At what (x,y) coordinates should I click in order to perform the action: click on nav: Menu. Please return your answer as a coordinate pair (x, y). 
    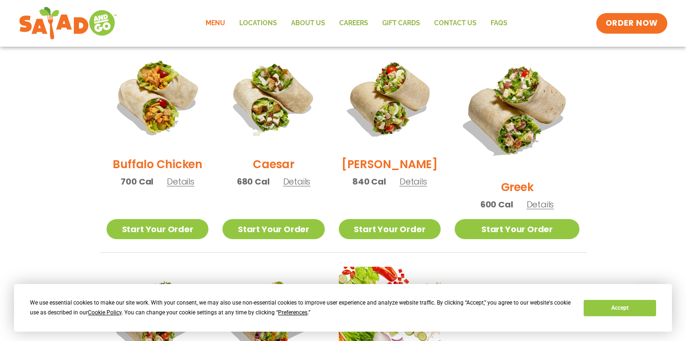
    Looking at the image, I should click on (356, 23).